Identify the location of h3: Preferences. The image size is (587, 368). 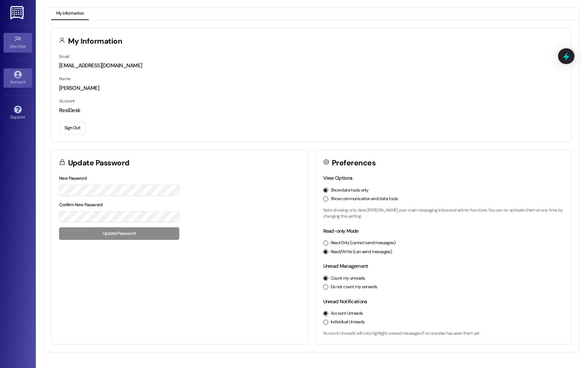
(354, 163).